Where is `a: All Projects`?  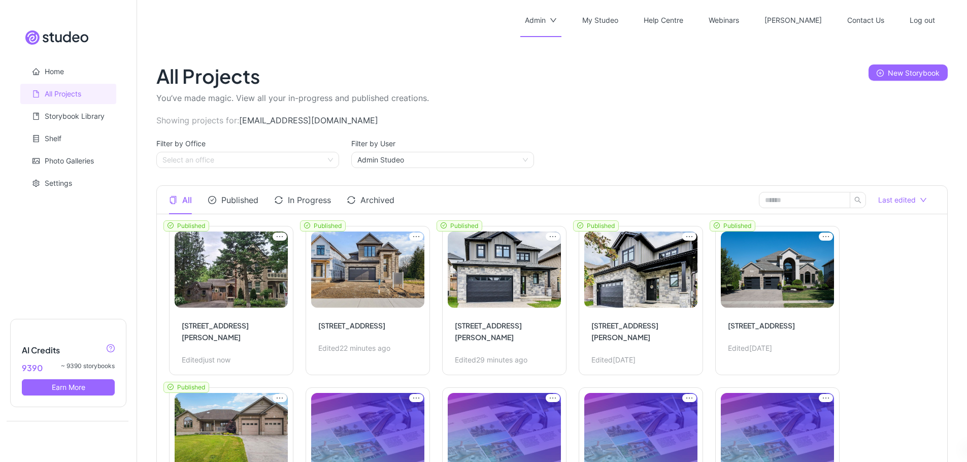
a: All Projects is located at coordinates (63, 93).